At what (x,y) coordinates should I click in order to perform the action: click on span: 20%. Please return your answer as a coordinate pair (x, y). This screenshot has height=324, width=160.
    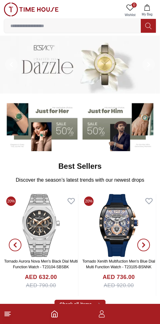
    Looking at the image, I should click on (89, 201).